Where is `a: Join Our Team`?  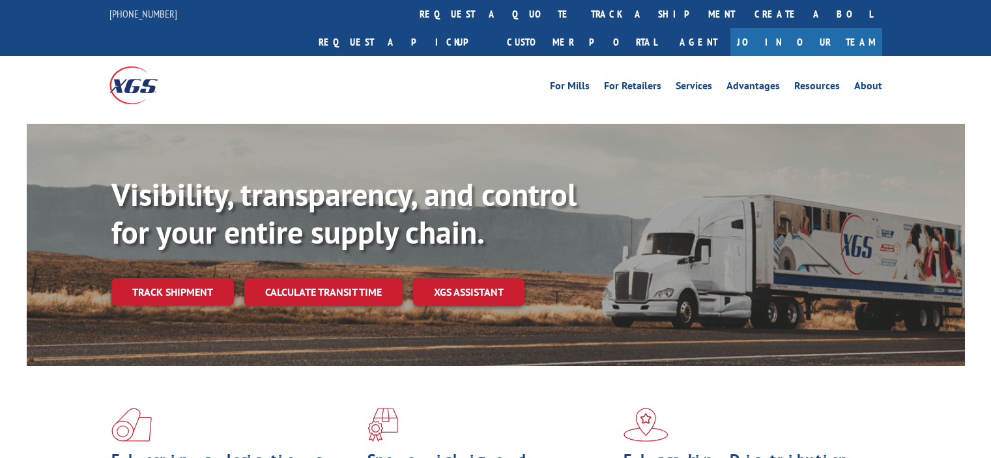 a: Join Our Team is located at coordinates (806, 42).